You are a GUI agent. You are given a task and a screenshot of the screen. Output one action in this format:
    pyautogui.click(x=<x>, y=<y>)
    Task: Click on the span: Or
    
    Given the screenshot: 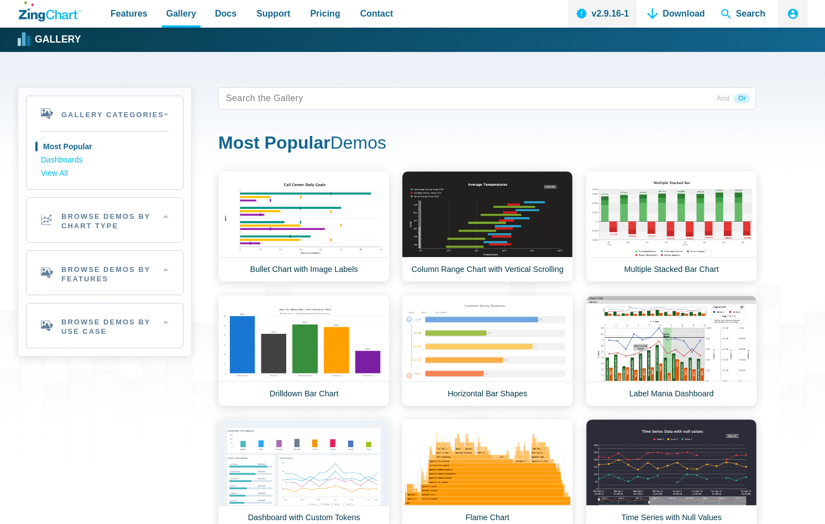 What is the action you would take?
    pyautogui.click(x=742, y=98)
    